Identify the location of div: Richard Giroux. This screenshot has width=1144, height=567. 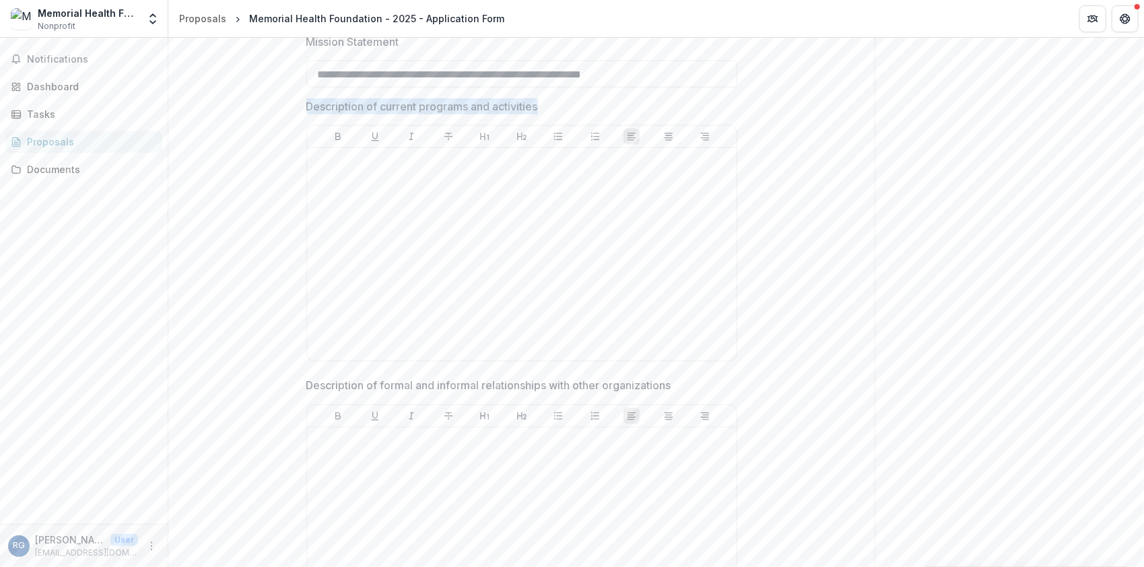
(19, 545).